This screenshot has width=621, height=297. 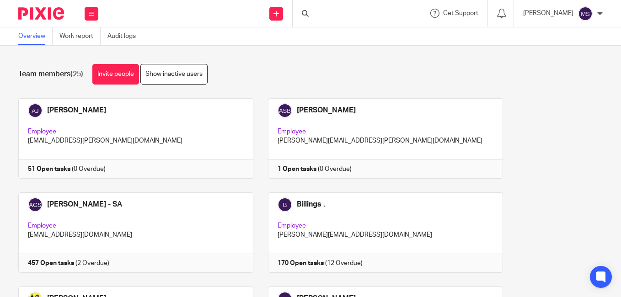 What do you see at coordinates (51, 74) in the screenshot?
I see `h1: Team members` at bounding box center [51, 74].